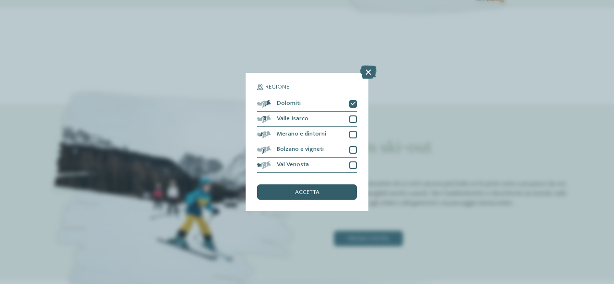 This screenshot has width=614, height=284. What do you see at coordinates (301, 134) in the screenshot?
I see `span: Merano e dintorni` at bounding box center [301, 134].